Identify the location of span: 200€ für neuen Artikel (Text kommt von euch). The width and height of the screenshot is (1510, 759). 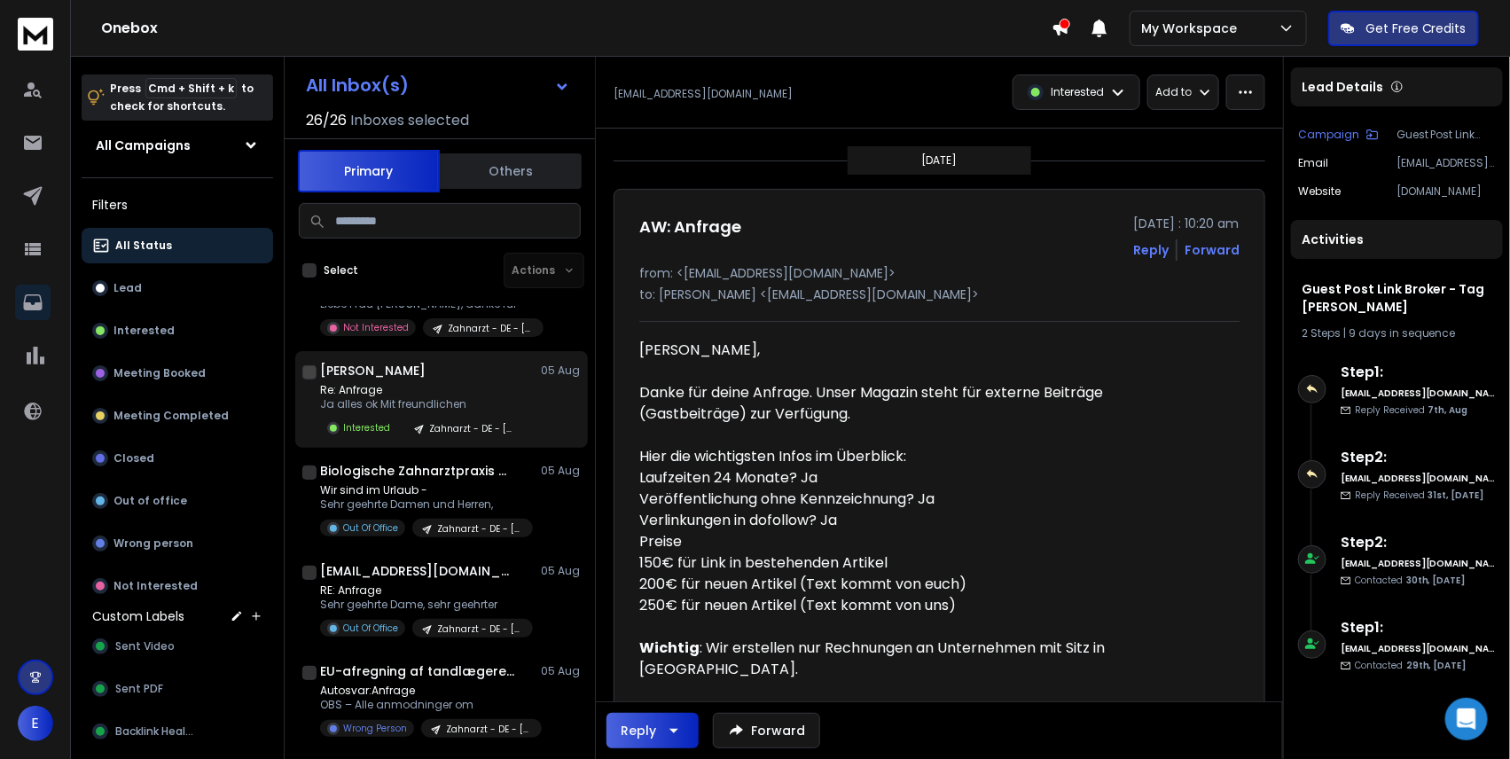
(802, 583).